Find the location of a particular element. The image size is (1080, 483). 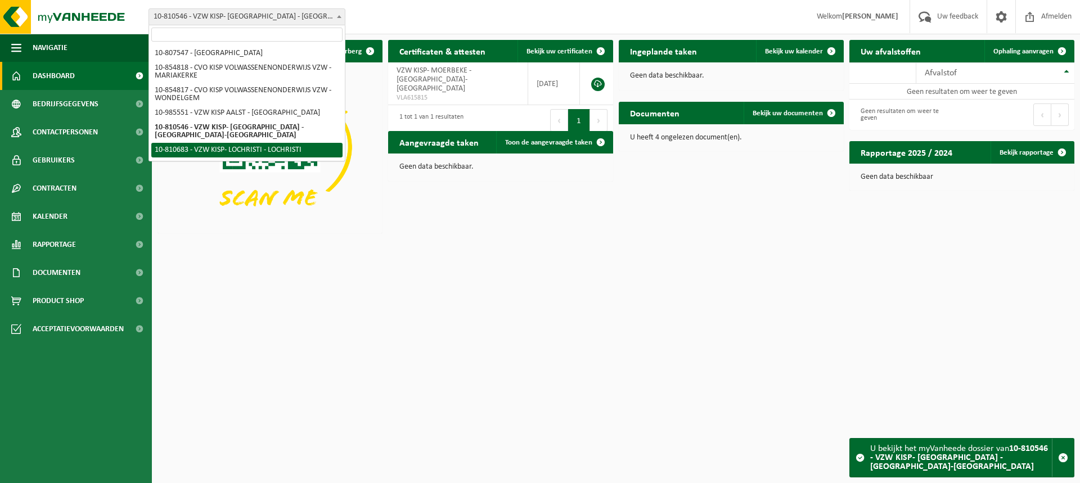

button: 1 is located at coordinates (579, 120).